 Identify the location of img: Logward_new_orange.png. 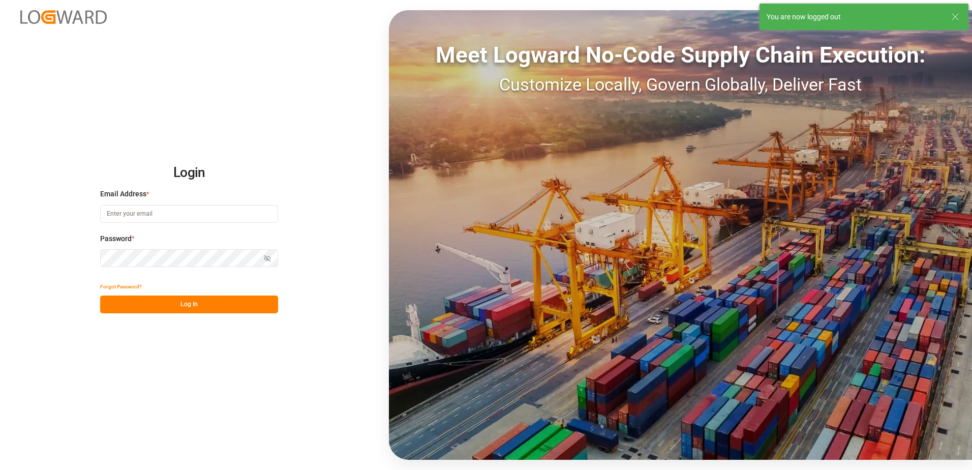
(64, 17).